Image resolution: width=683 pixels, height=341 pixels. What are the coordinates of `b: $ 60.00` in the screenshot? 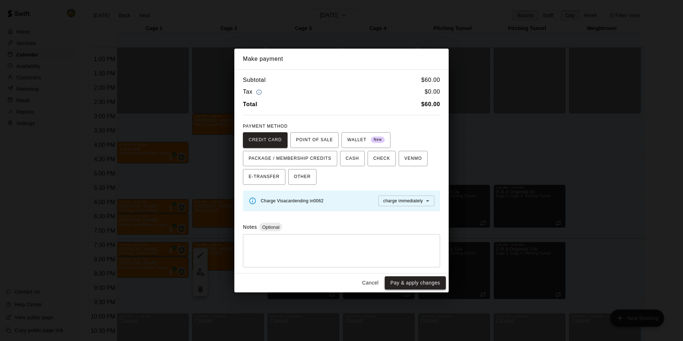 It's located at (430, 104).